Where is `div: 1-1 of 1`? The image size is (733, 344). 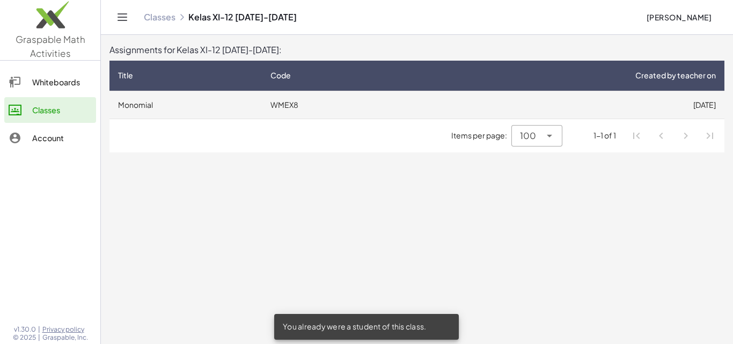 div: 1-1 of 1 is located at coordinates (605, 135).